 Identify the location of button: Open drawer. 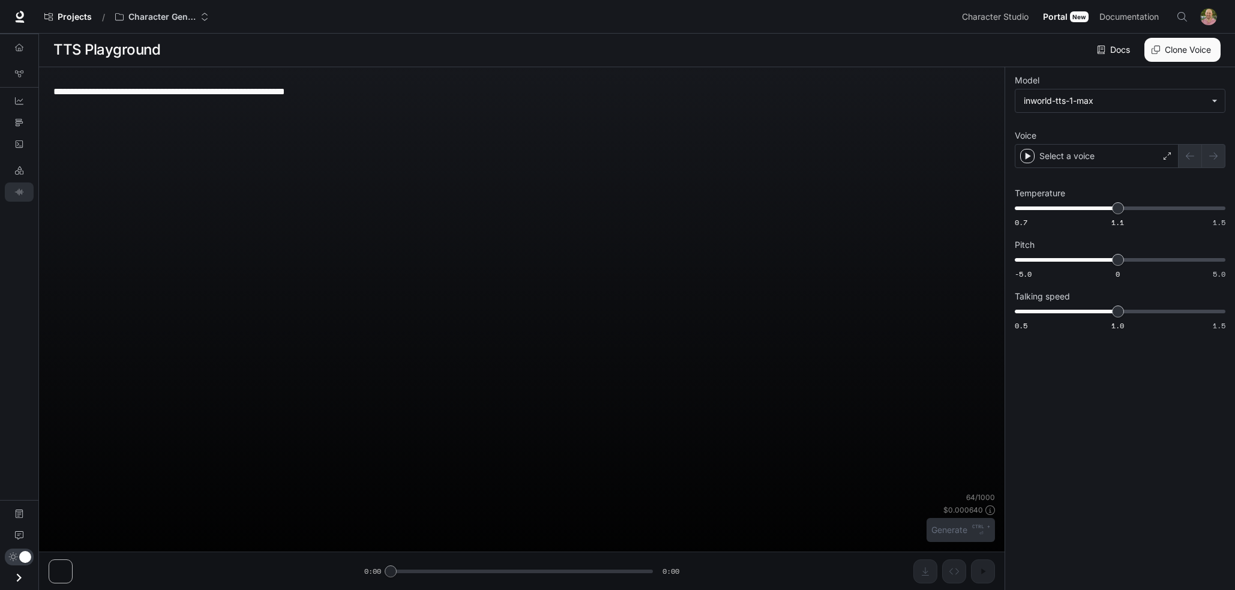
(19, 577).